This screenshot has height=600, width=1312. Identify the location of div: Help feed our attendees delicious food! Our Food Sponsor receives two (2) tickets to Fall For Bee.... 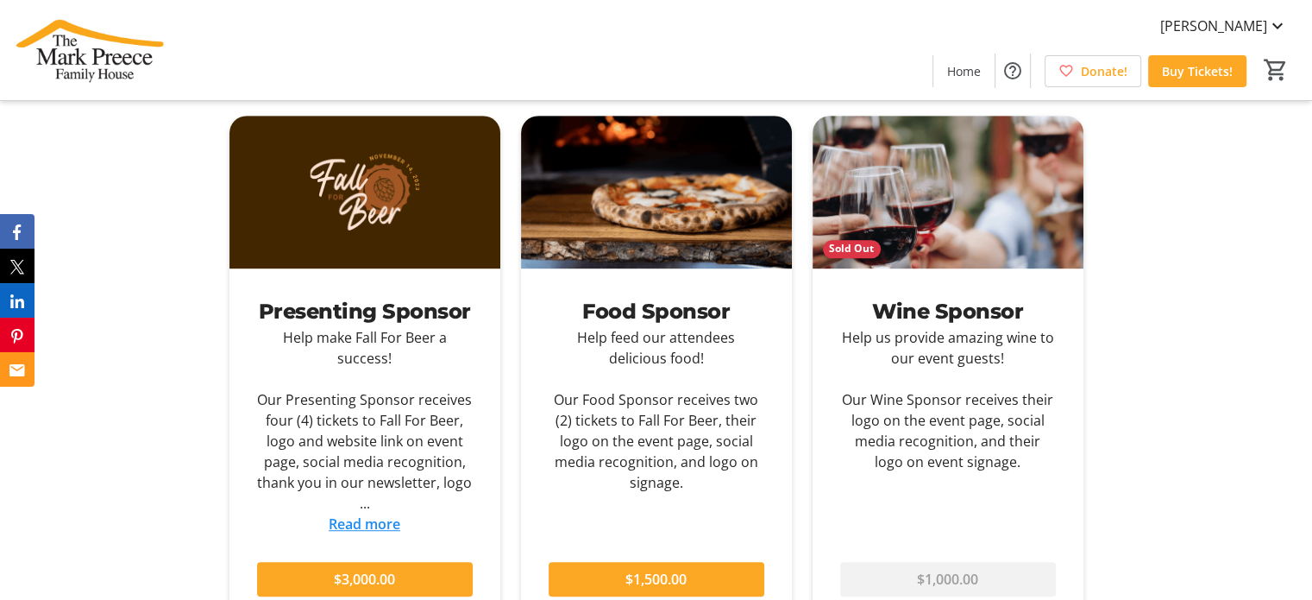
(657, 410).